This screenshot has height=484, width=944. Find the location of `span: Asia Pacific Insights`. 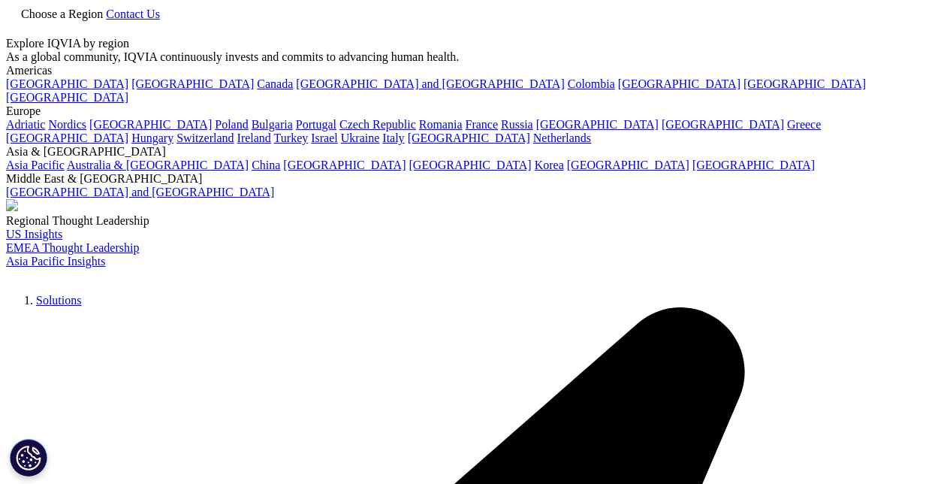

span: Asia Pacific Insights is located at coordinates (56, 261).